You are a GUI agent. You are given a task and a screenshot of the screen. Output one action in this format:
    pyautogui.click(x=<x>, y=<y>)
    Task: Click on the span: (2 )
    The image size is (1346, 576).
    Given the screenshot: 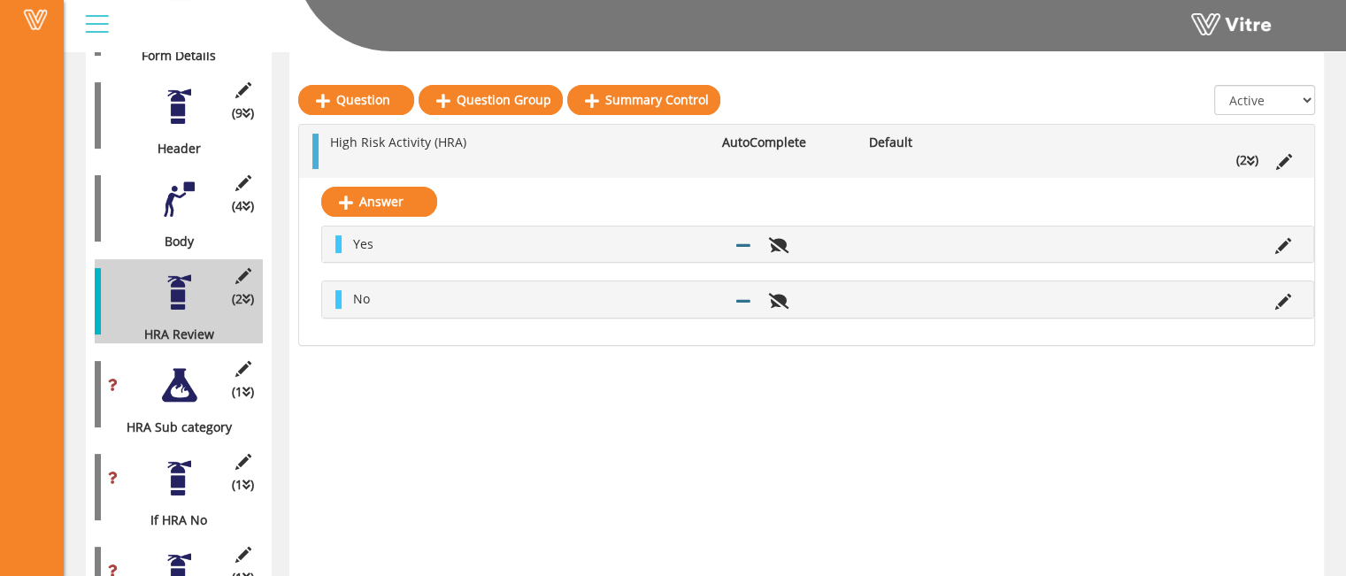 What is the action you would take?
    pyautogui.click(x=242, y=299)
    